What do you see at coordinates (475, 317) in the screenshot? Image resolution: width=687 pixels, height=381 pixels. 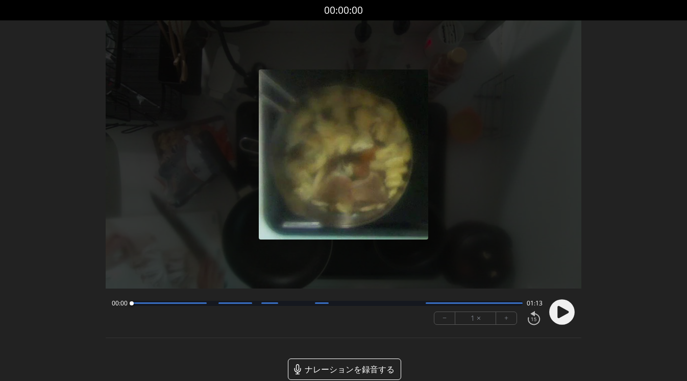 I see `font: 1 ×` at bounding box center [475, 317].